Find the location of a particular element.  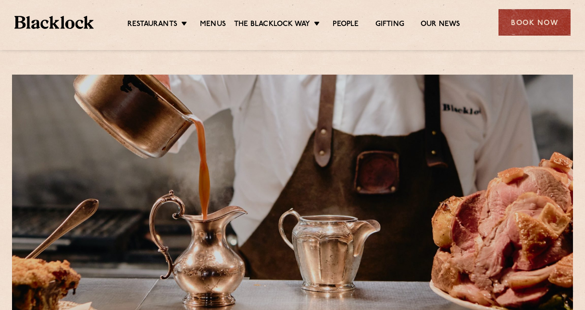

a: People is located at coordinates (346, 25).